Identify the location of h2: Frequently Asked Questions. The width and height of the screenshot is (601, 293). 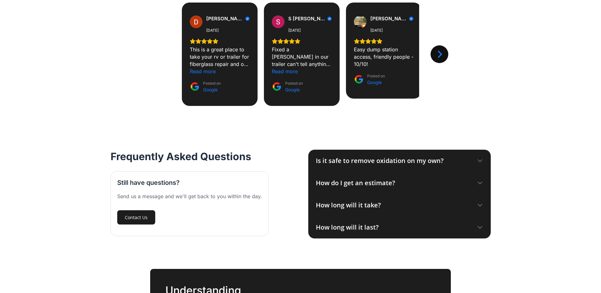
(181, 156).